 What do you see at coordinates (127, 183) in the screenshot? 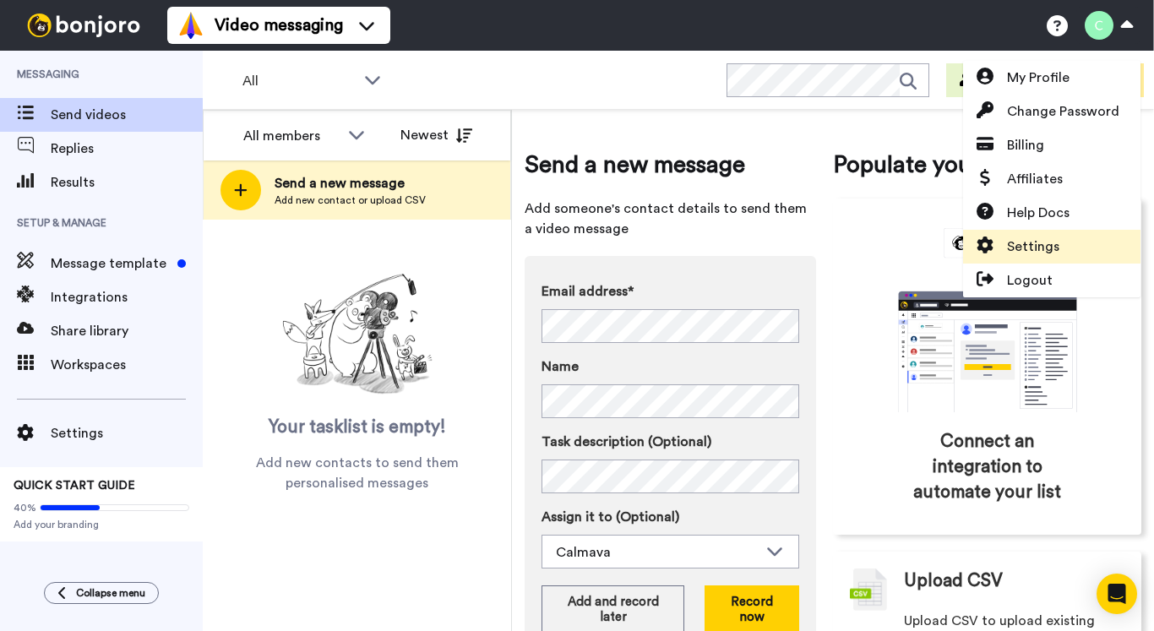
I see `span: Results` at bounding box center [127, 183].